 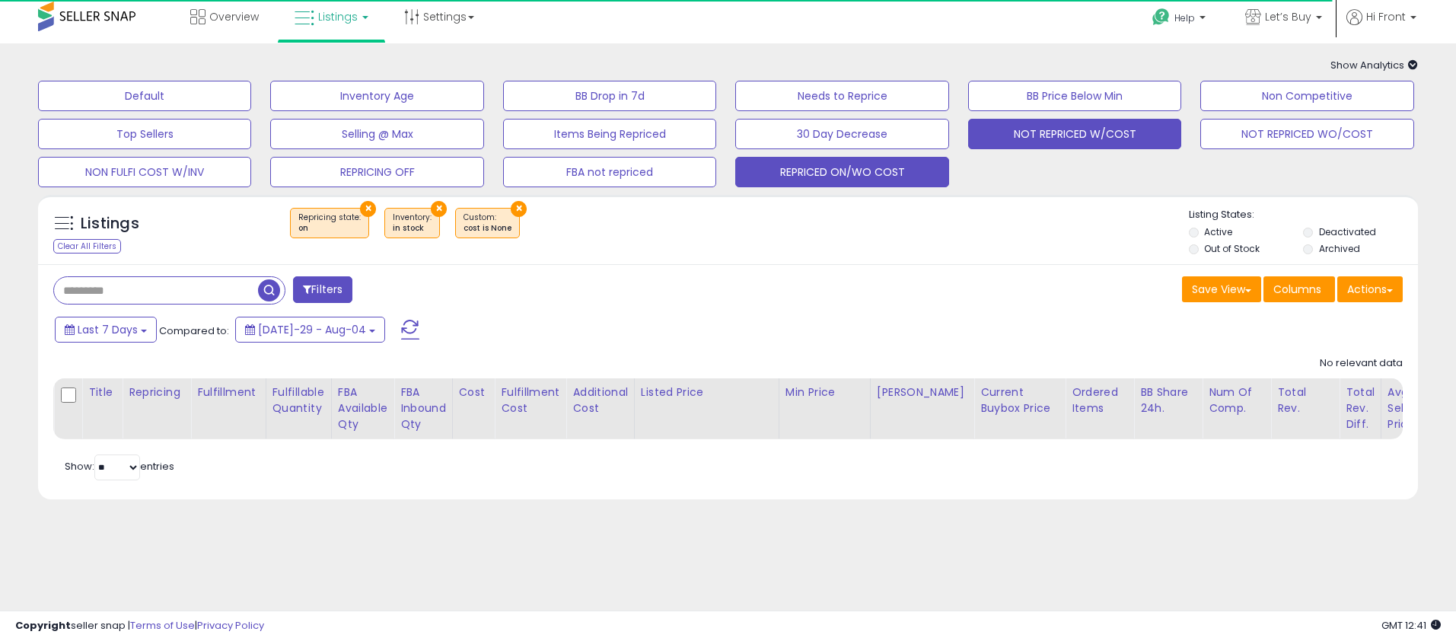 I want to click on div: Ordered Items, so click(x=1099, y=400).